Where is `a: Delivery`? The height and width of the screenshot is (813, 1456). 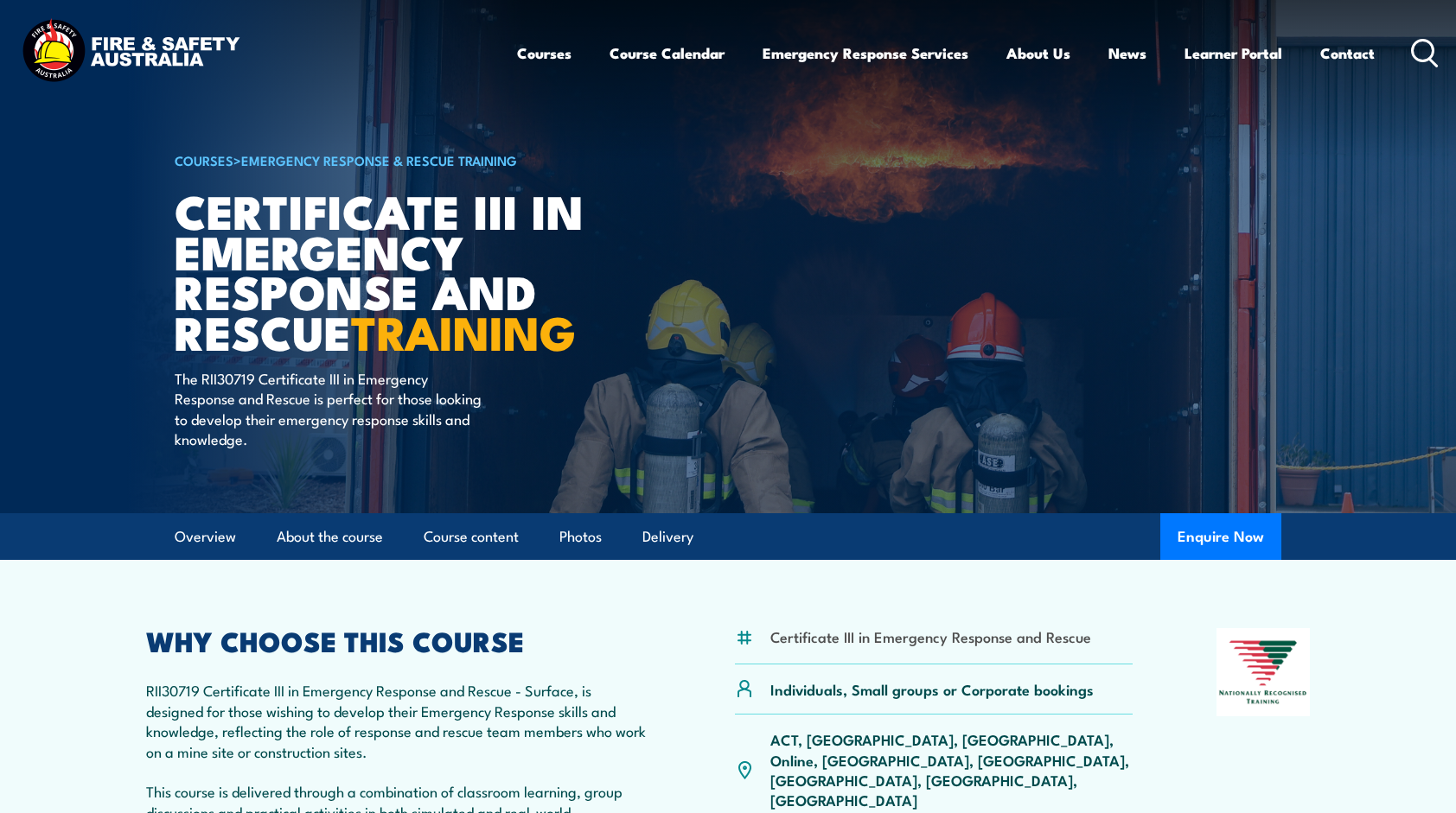 a: Delivery is located at coordinates (668, 537).